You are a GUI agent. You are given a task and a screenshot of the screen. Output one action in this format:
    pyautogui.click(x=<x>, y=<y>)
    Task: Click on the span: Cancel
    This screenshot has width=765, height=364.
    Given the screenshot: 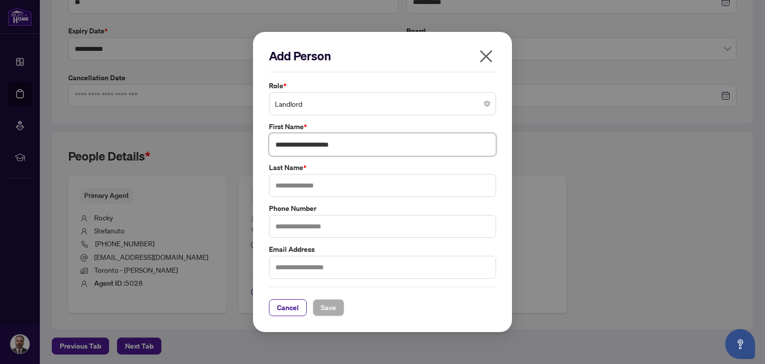 What is the action you would take?
    pyautogui.click(x=288, y=307)
    